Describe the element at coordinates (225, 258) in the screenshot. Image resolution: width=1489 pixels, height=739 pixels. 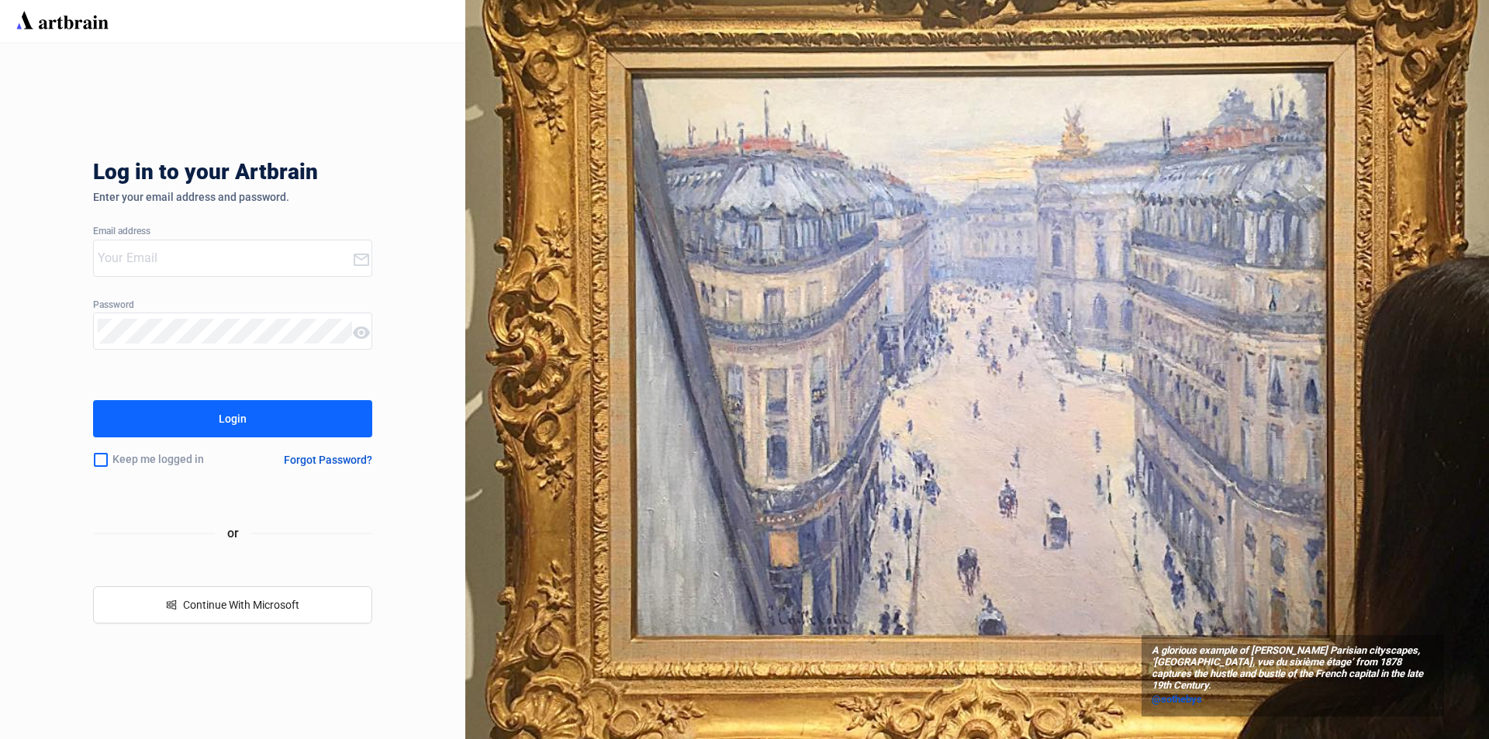
I see `input: Your Email` at that location.